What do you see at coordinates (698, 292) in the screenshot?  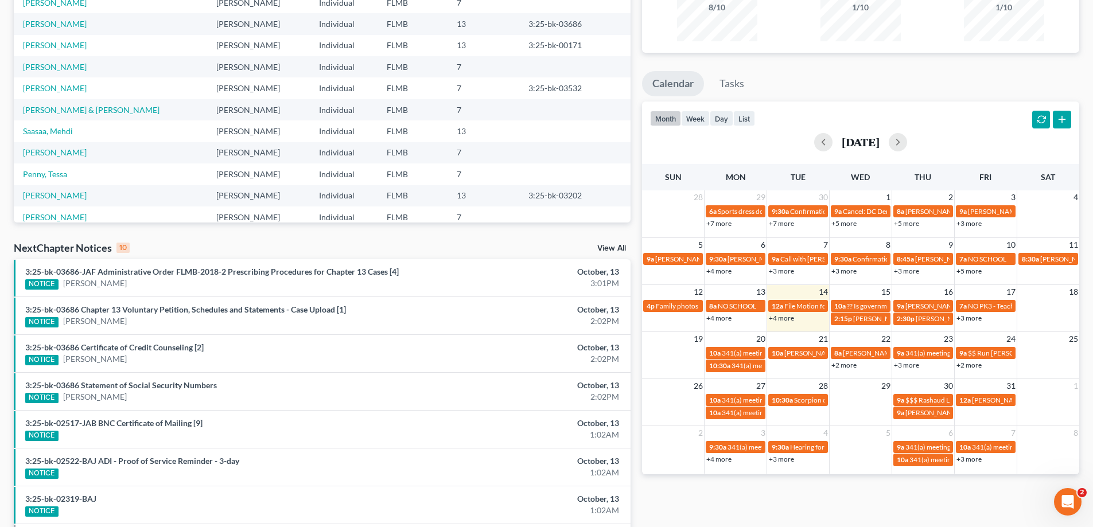 I see `span: 12` at bounding box center [698, 292].